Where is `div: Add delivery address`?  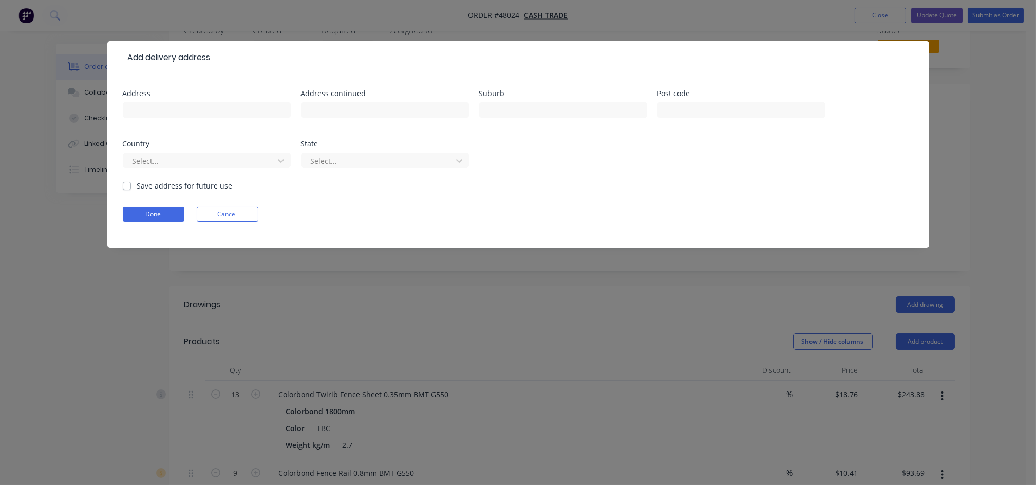
div: Add delivery address is located at coordinates (166, 58).